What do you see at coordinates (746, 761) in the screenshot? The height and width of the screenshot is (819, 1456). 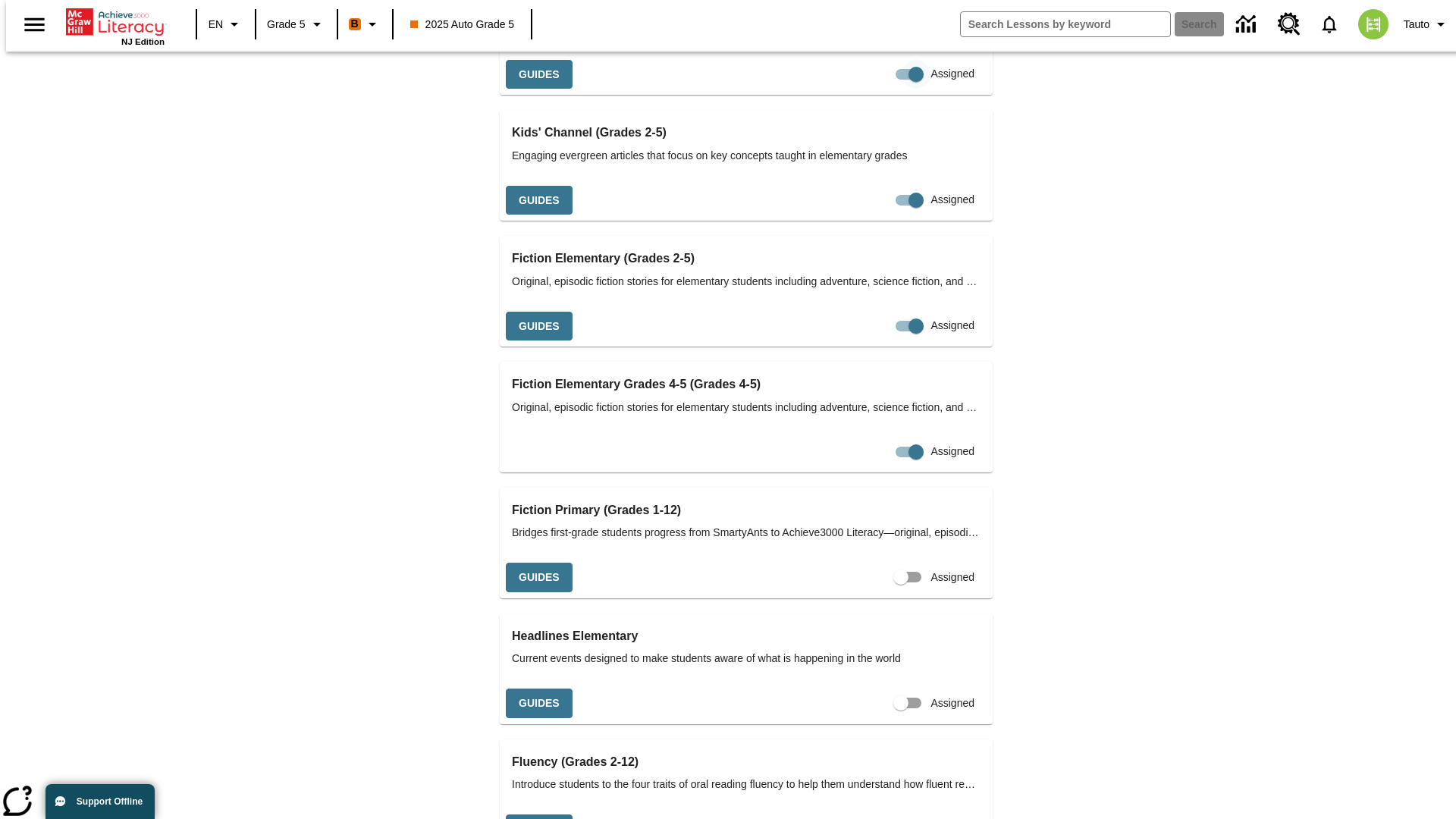 I see `h3: Fluency (Grades 2-12)` at bounding box center [746, 761].